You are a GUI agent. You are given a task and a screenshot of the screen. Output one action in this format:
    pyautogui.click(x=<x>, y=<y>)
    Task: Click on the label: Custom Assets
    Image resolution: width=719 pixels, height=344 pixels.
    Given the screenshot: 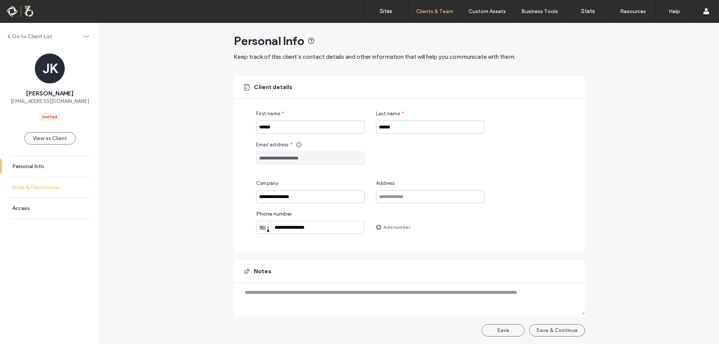 What is the action you would take?
    pyautogui.click(x=487, y=11)
    